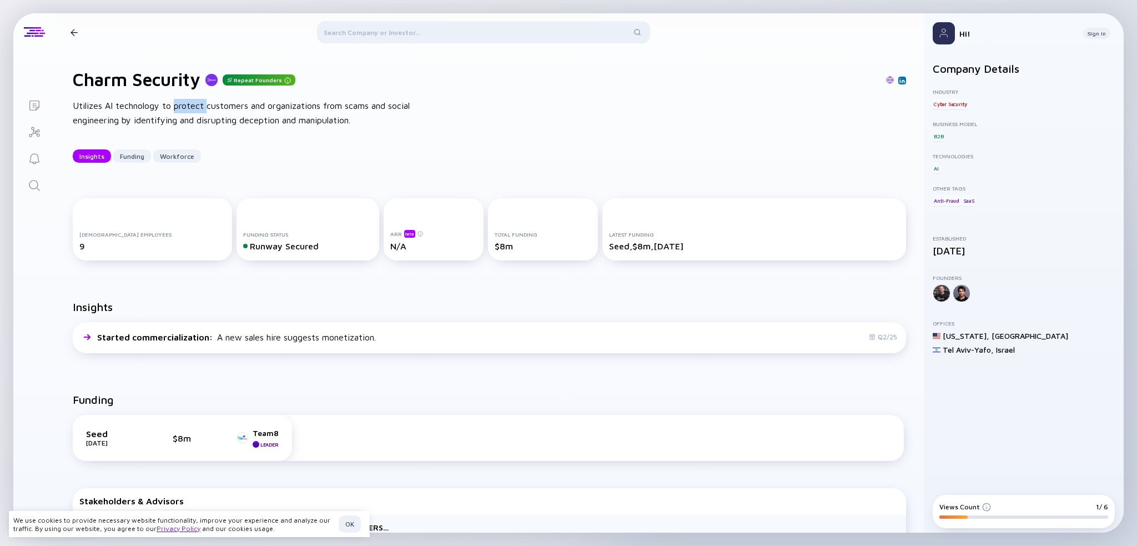 The height and width of the screenshot is (546, 1137). I want to click on a: Privacy Policy, so click(178, 528).